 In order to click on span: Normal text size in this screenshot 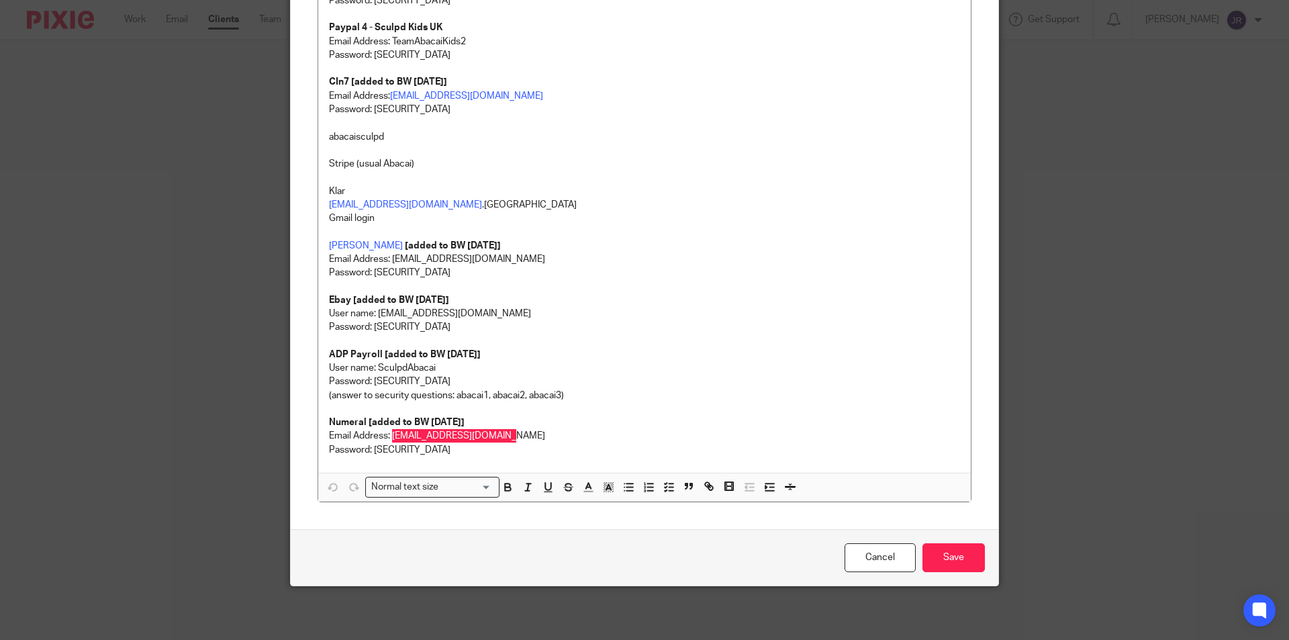, I will do `click(405, 487)`.